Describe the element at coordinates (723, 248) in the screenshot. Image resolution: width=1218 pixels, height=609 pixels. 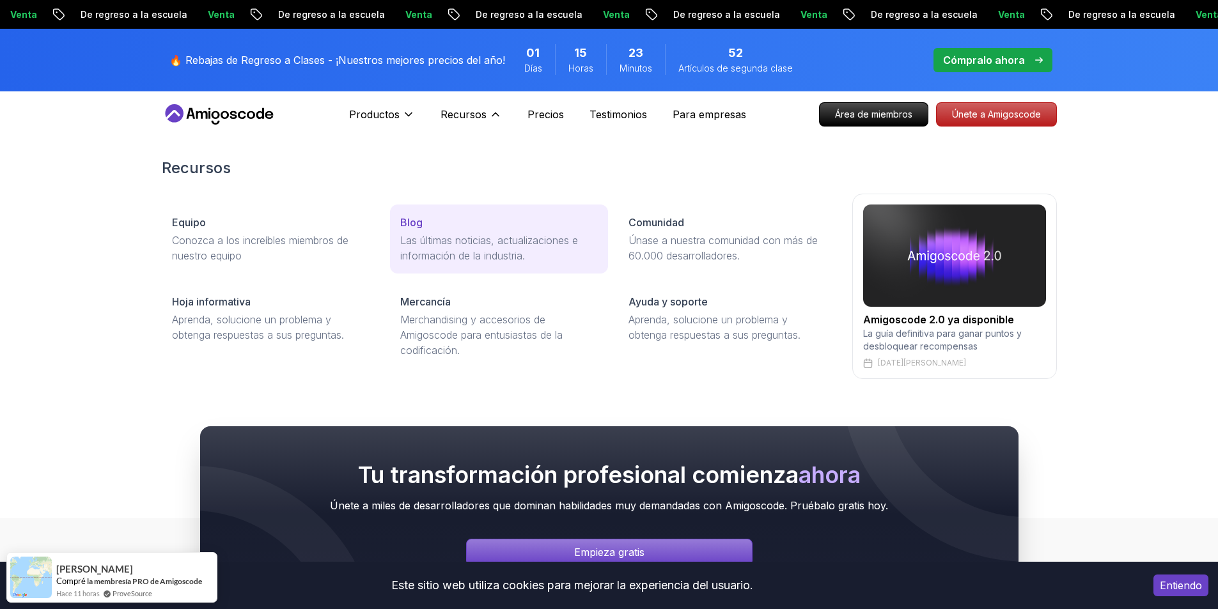
I see `font: Únase a nuestra comunidad con más de 60.000 desarrolladores.` at that location.